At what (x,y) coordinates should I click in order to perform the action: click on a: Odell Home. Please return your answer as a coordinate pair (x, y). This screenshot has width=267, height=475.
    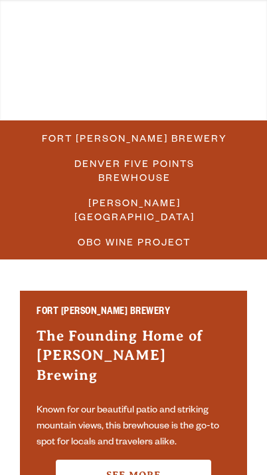
    Looking at the image, I should click on (30, 25).